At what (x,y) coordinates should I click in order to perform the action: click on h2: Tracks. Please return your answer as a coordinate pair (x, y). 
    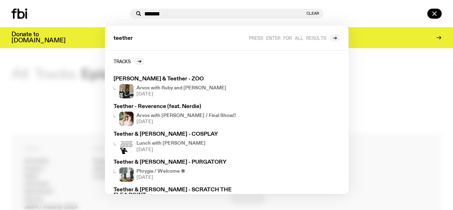
    Looking at the image, I should click on (122, 61).